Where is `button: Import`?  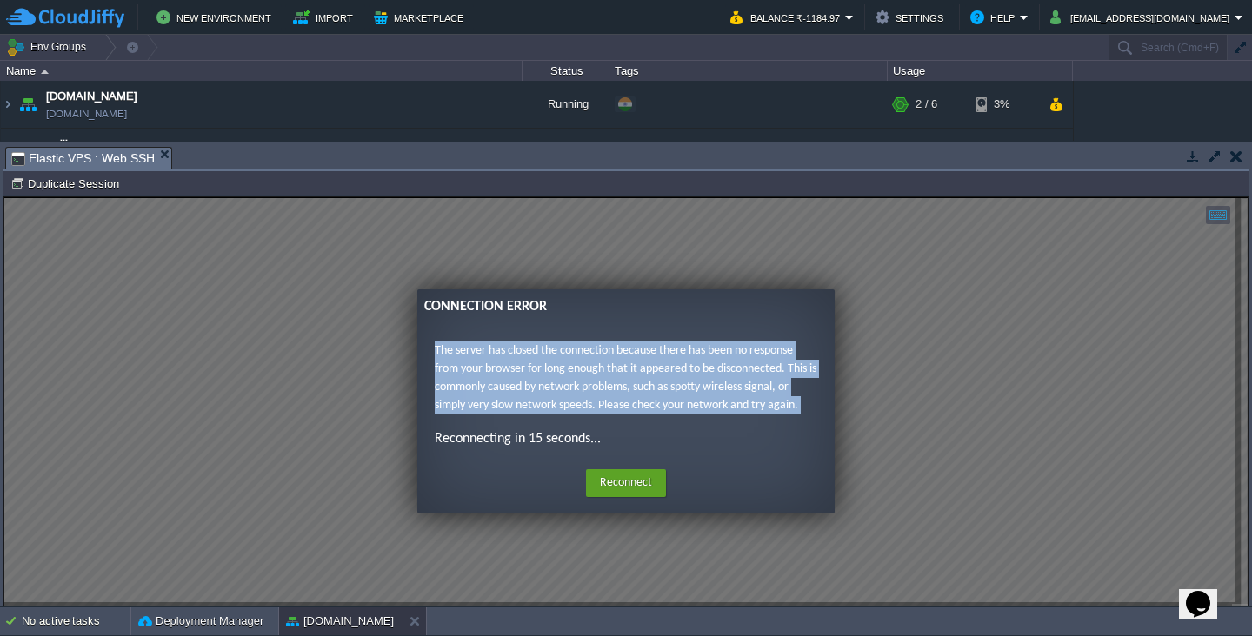
button: Import is located at coordinates (325, 17).